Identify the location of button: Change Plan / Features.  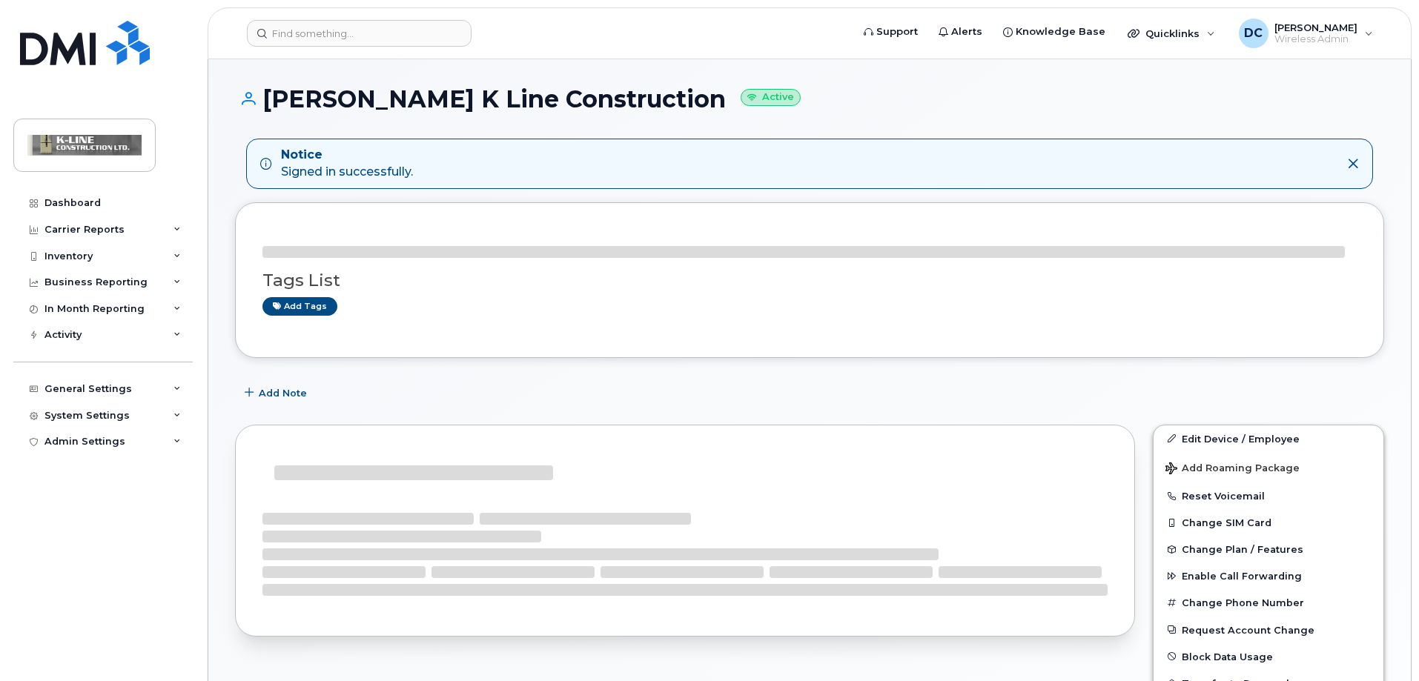
(1269, 549).